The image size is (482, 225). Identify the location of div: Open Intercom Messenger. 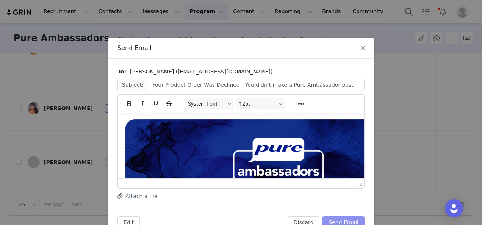
(454, 209).